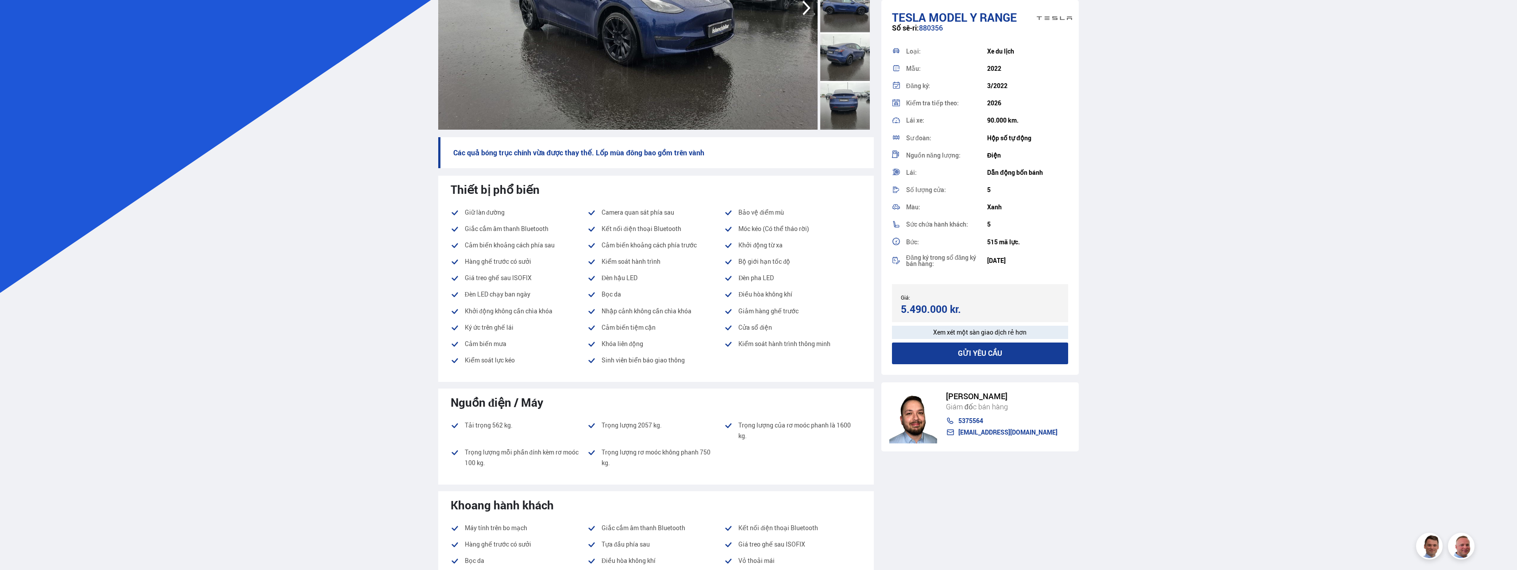 This screenshot has width=1517, height=570. Describe the element at coordinates (656, 505) in the screenshot. I see `div: Khoang hành khách` at that location.